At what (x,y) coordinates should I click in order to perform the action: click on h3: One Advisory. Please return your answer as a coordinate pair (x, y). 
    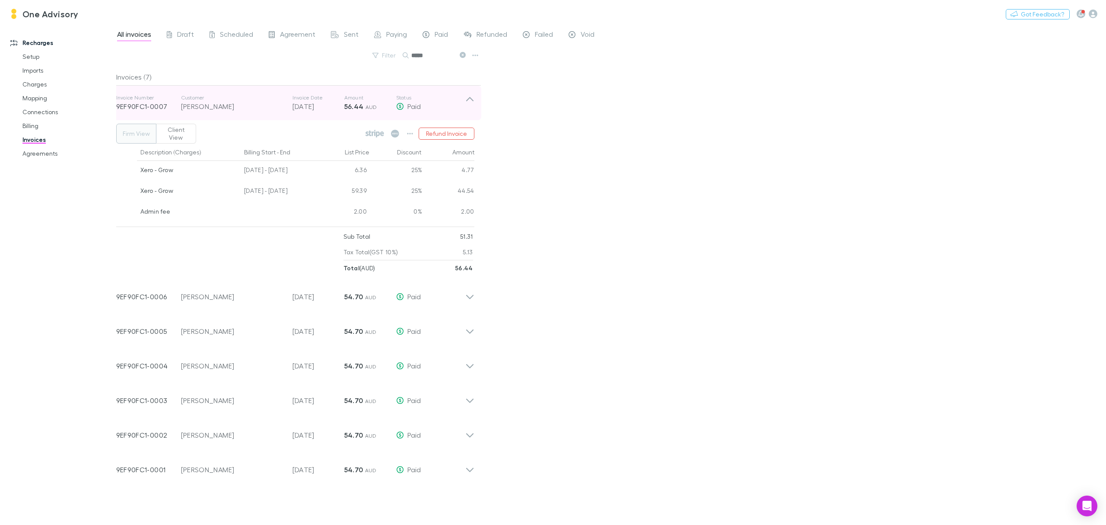
    Looking at the image, I should click on (51, 14).